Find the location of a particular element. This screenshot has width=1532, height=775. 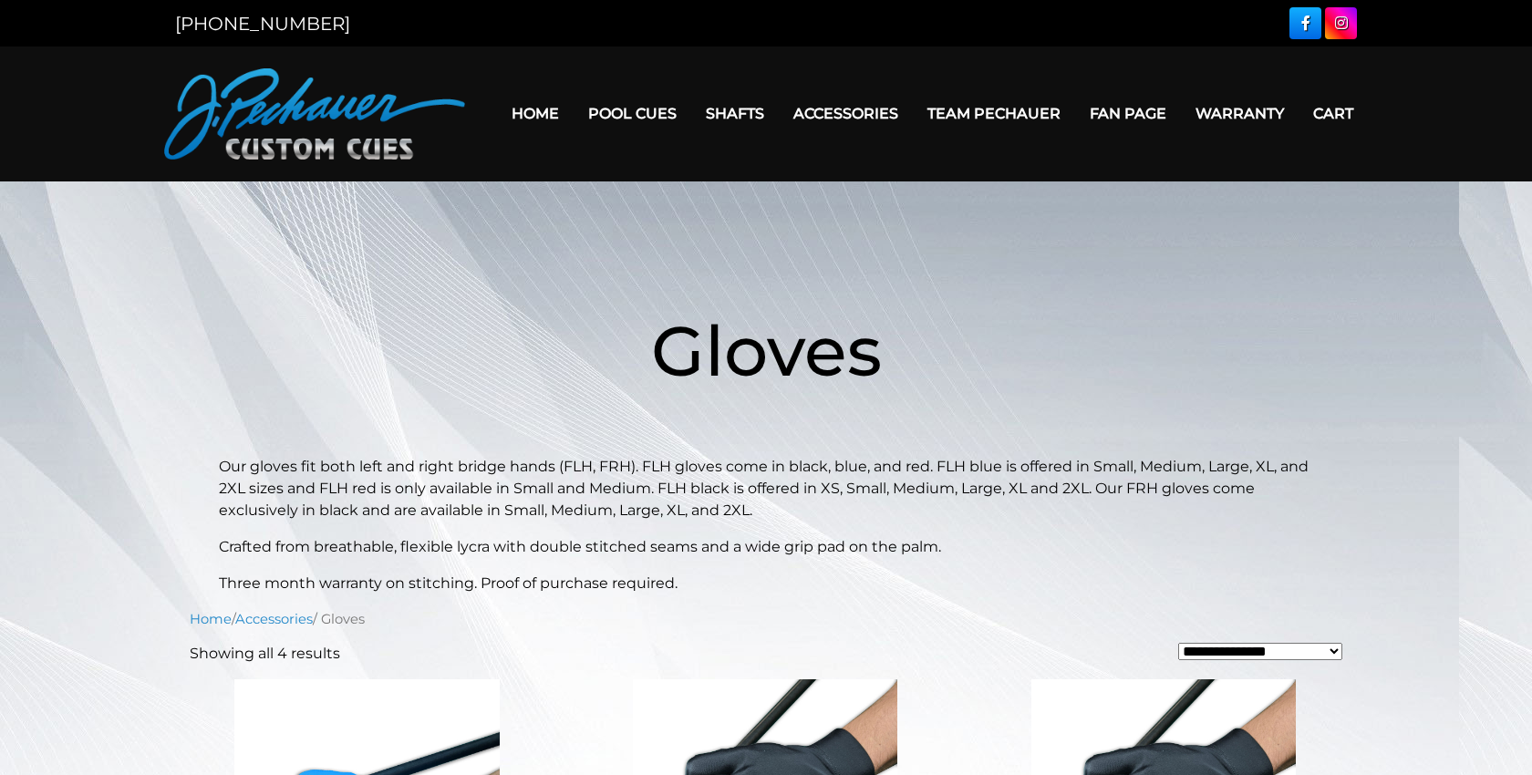

a: Pool Cues is located at coordinates (632, 113).